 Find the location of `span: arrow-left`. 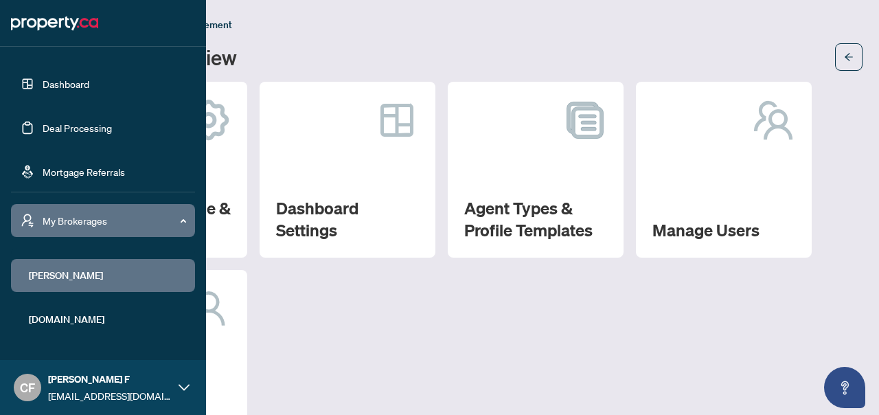

span: arrow-left is located at coordinates (849, 57).